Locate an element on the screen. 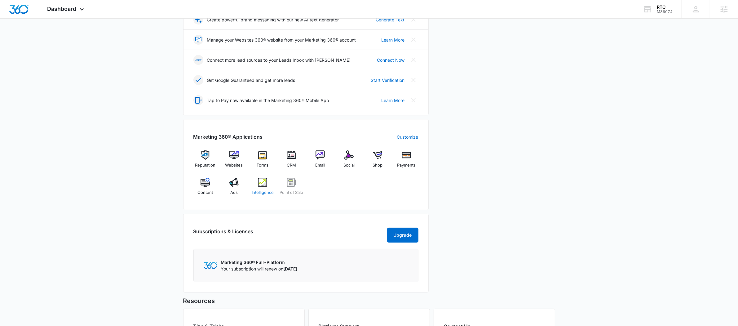 Image resolution: width=738 pixels, height=326 pixels. span: Reputation is located at coordinates (205, 165).